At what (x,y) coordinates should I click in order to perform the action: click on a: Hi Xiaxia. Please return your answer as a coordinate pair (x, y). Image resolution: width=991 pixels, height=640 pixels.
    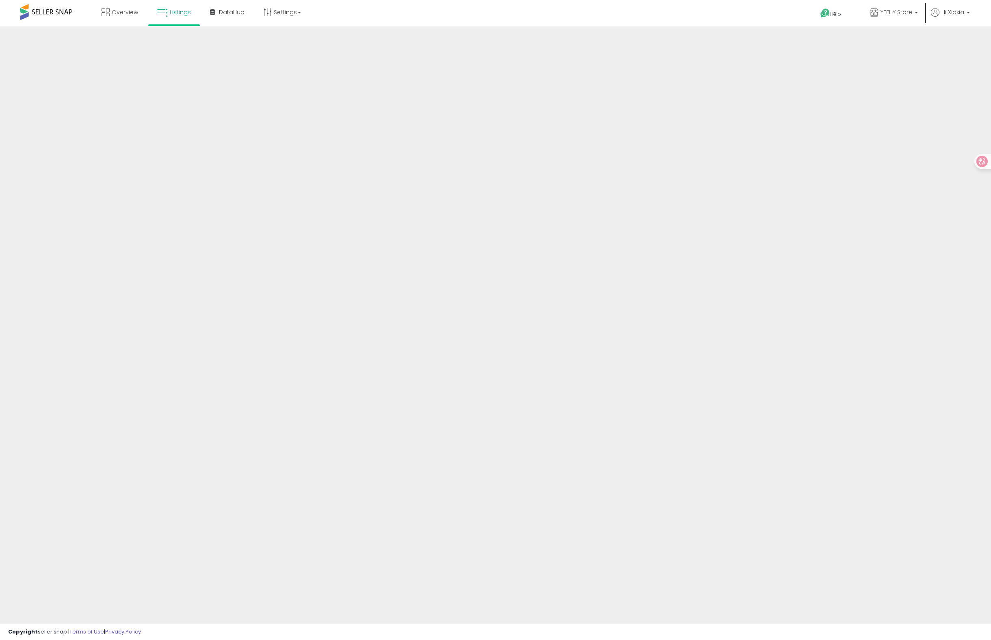
    Looking at the image, I should click on (951, 17).